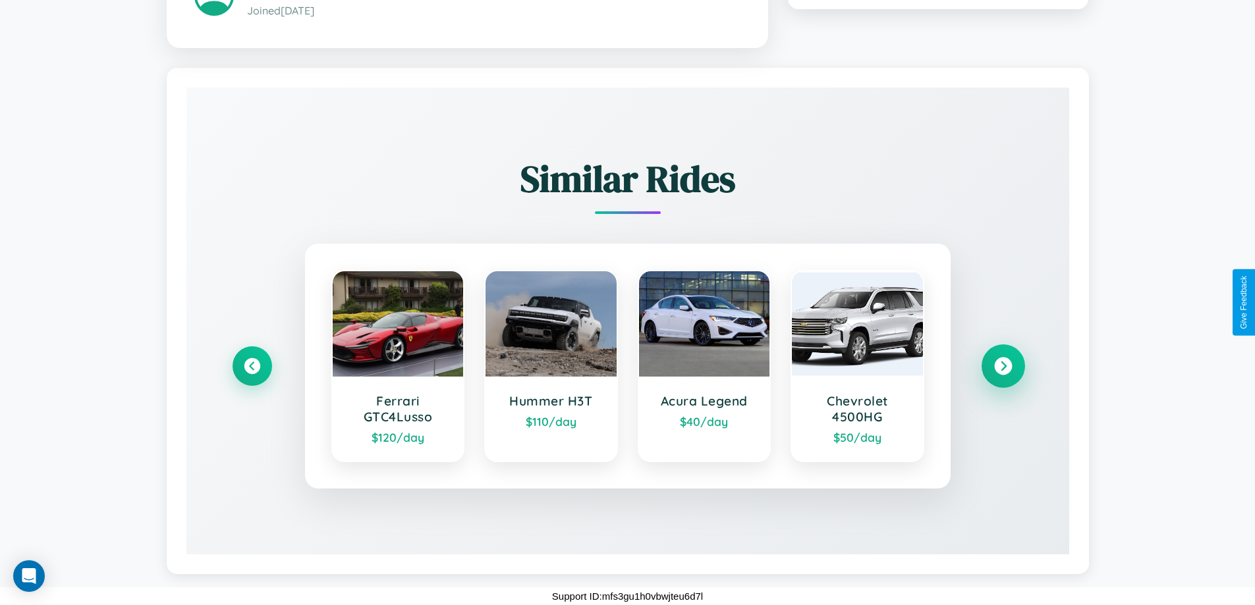 The width and height of the screenshot is (1255, 605). What do you see at coordinates (398, 409) in the screenshot?
I see `h3: Ferrari GTC4Lusso` at bounding box center [398, 409].